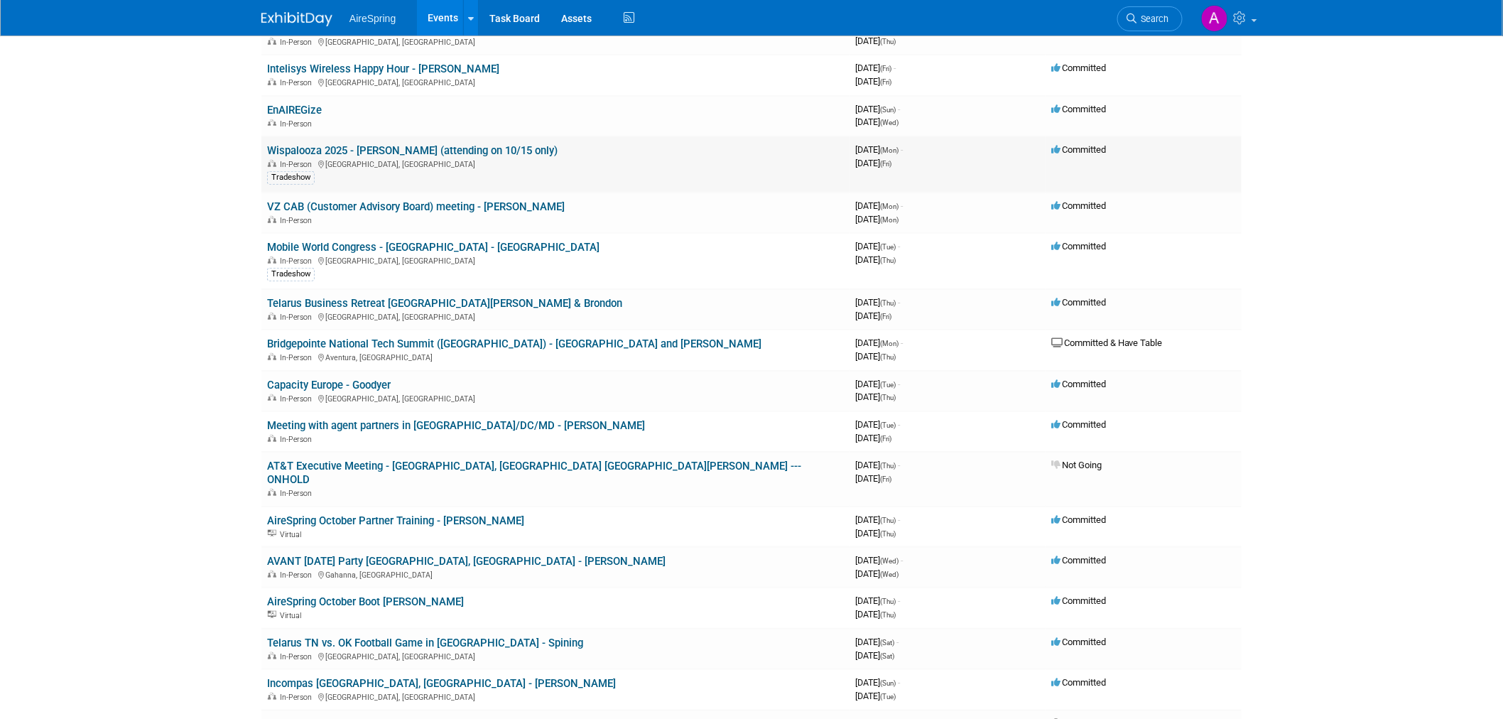 Image resolution: width=1503 pixels, height=719 pixels. What do you see at coordinates (1214, 18) in the screenshot?
I see `img: Aila Ortiaga` at bounding box center [1214, 18].